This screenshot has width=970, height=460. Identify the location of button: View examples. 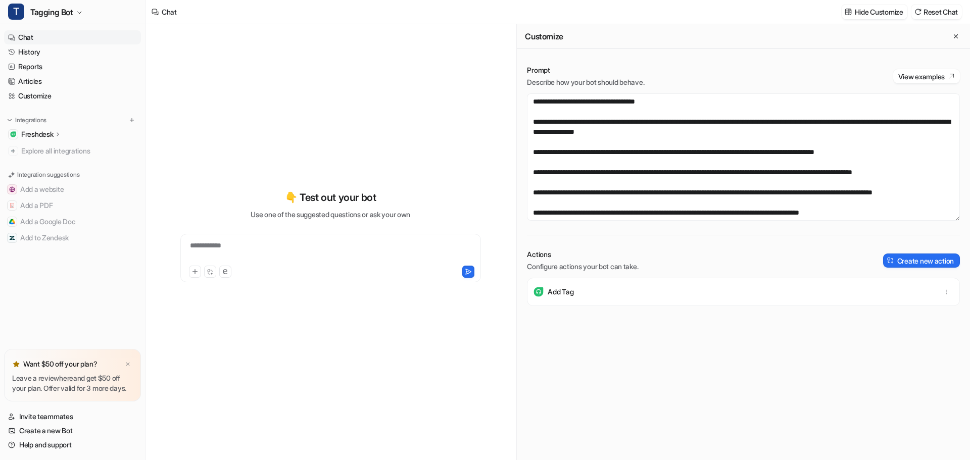
(926, 76).